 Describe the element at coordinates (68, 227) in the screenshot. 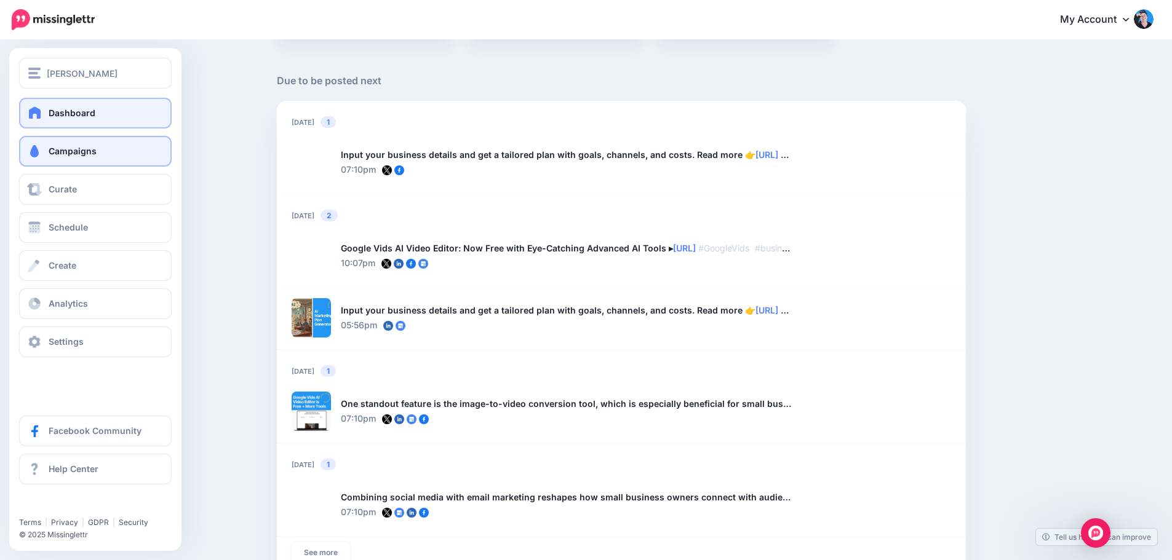

I see `span: Schedule` at that location.